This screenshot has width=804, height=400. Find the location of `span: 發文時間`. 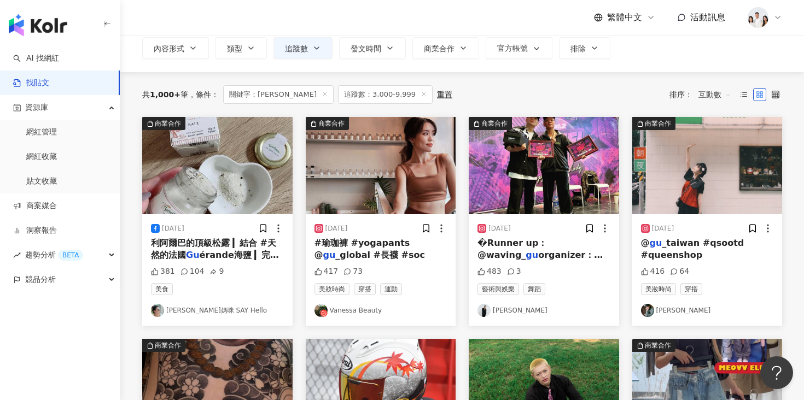

span: 發文時間 is located at coordinates (366, 49).